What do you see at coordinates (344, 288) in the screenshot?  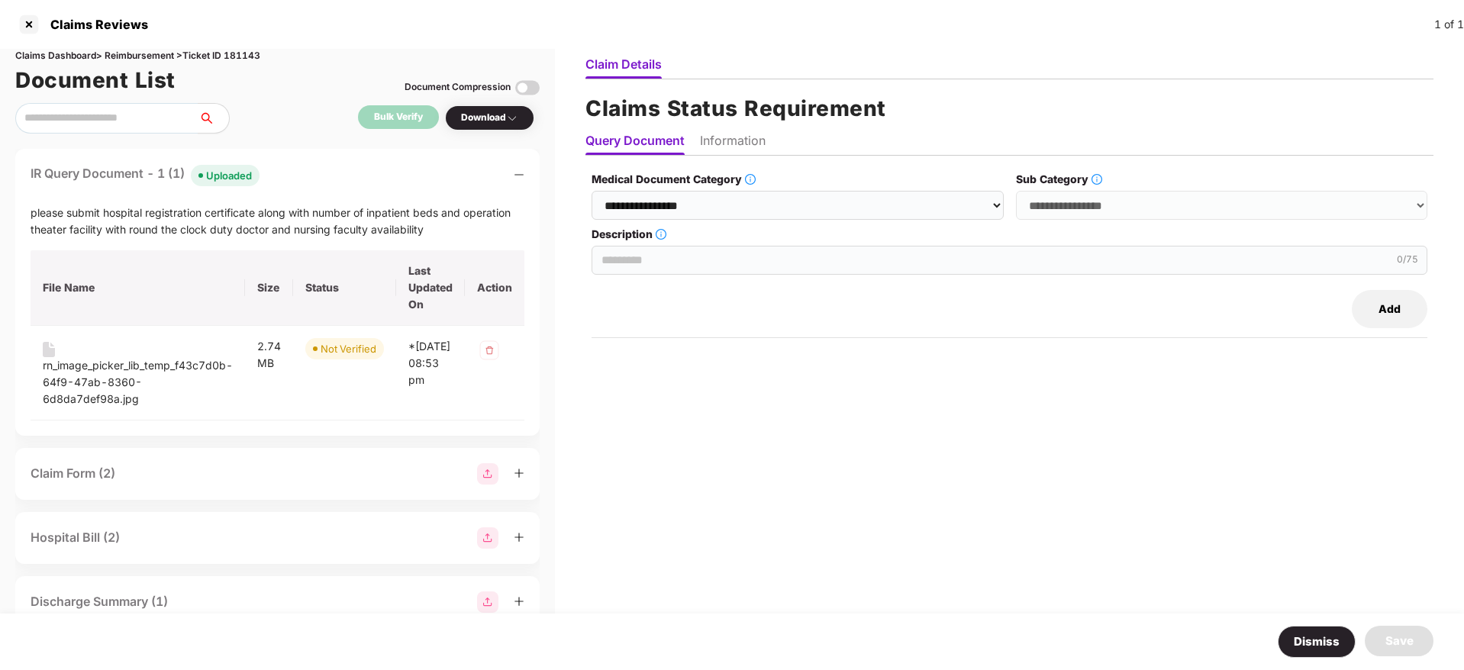 I see `th: Status` at bounding box center [344, 288].